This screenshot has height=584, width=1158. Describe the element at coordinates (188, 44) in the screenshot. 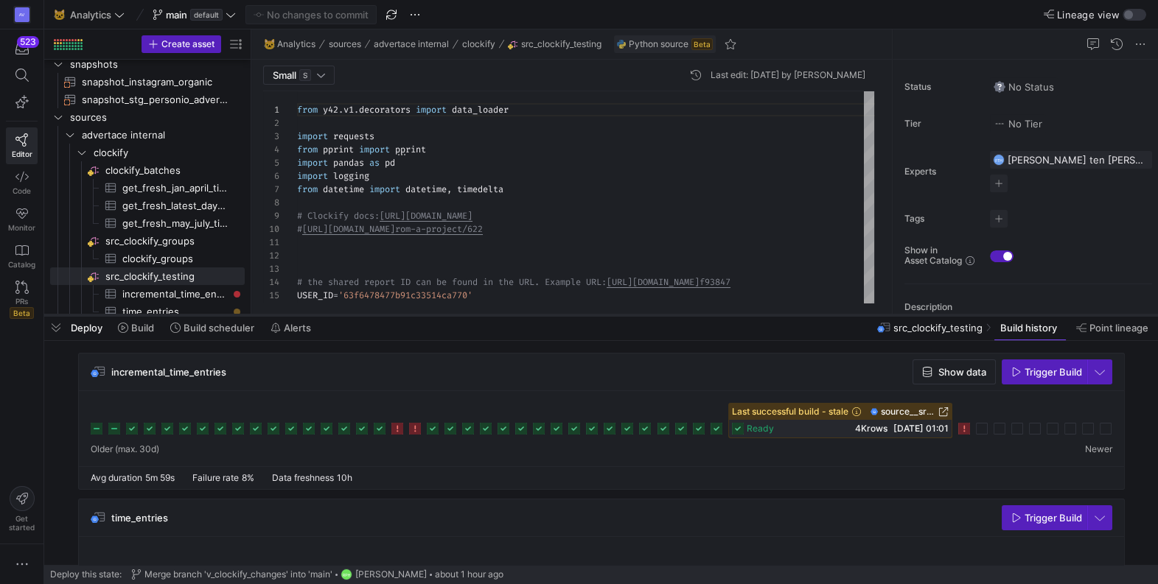

I see `span: Create asset` at that location.